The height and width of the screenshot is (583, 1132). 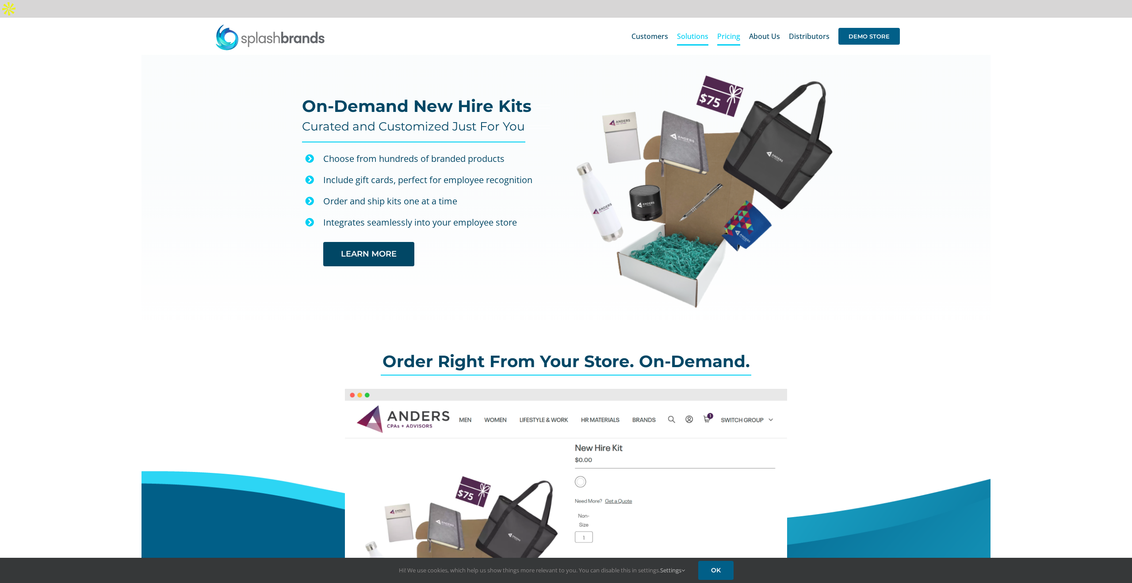 I want to click on a: LEARN MORE, so click(x=369, y=254).